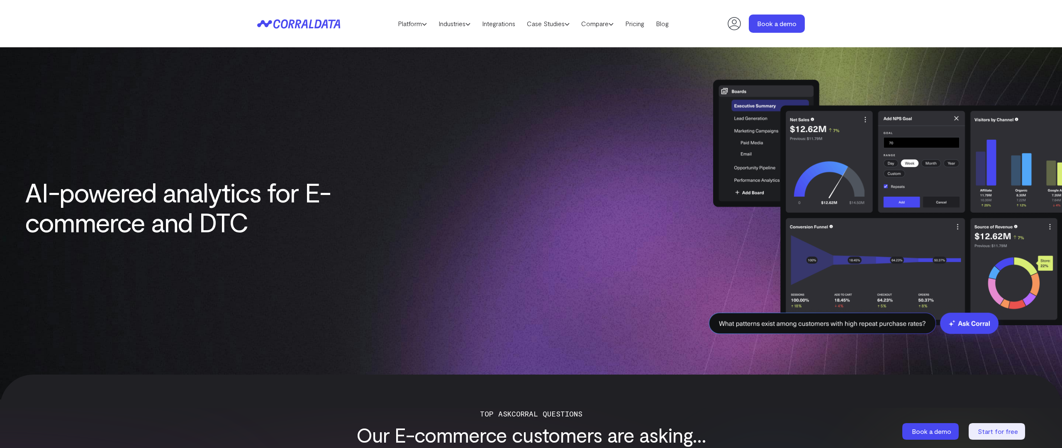 Image resolution: width=1062 pixels, height=448 pixels. Describe the element at coordinates (548, 24) in the screenshot. I see `a: Case Studies` at that location.